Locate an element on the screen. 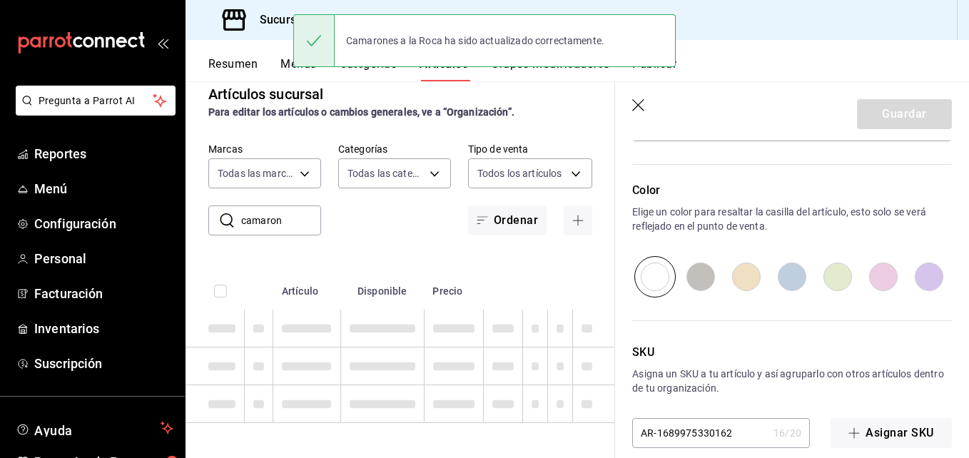 This screenshot has width=969, height=458. span: Facturación is located at coordinates (103, 293).